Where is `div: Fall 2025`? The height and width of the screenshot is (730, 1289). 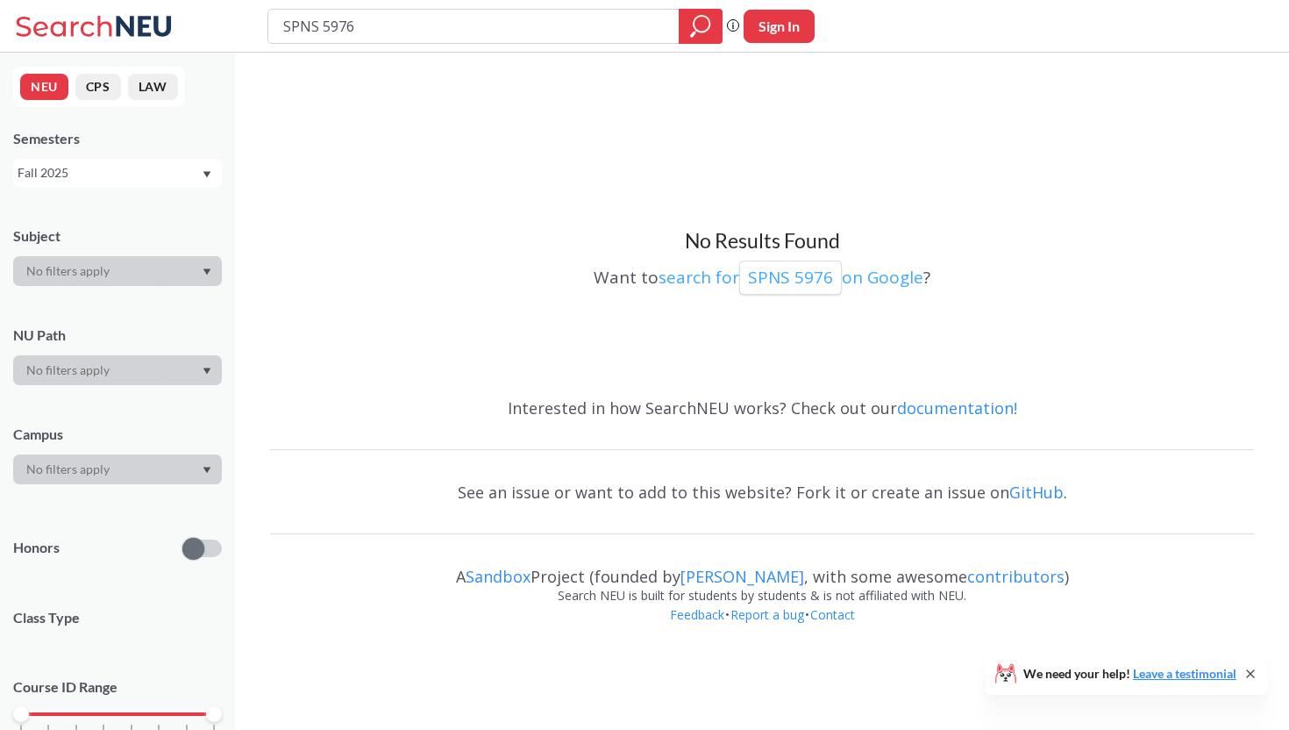
div: Fall 2025 is located at coordinates (109, 173).